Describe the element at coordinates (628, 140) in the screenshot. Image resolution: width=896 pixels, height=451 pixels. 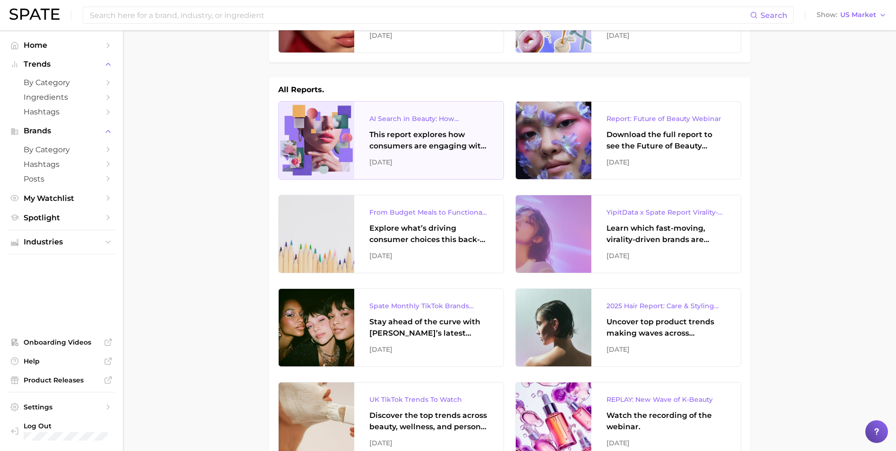
I see `a: Report: Future of Beauty WebinarDownload the full report to see the Future of Beauty trends we un...` at that location.